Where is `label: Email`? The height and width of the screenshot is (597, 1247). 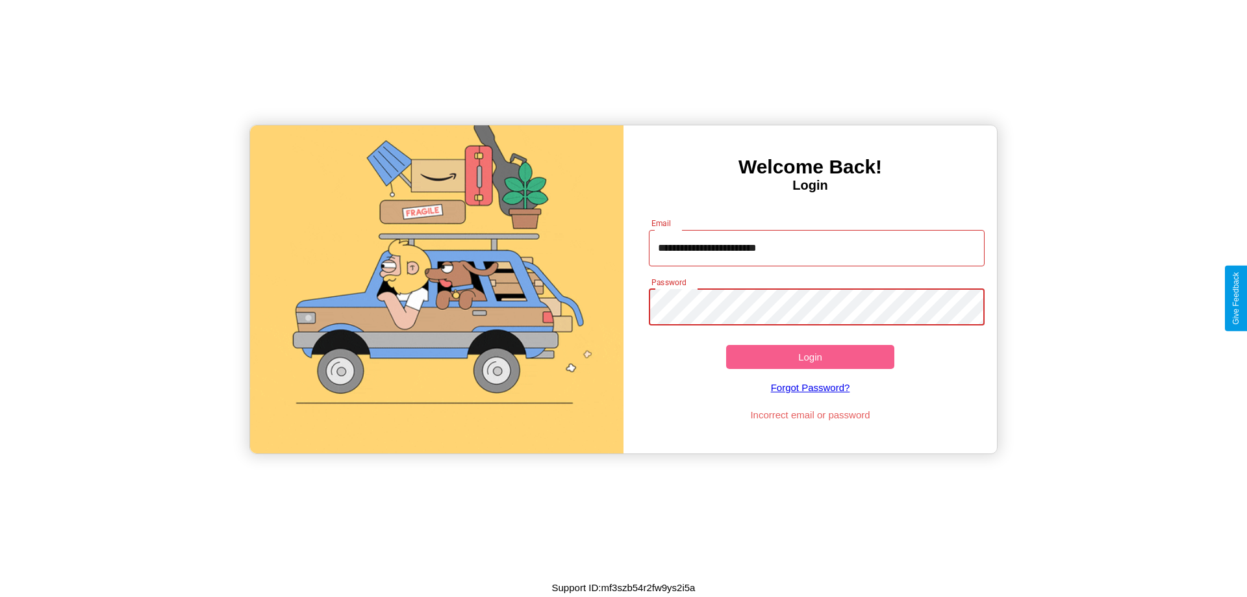
label: Email is located at coordinates (661, 223).